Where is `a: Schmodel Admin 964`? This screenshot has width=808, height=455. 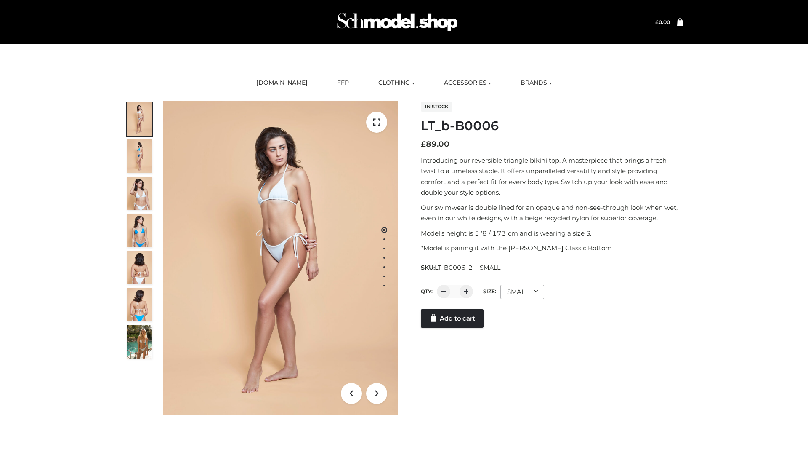 a: Schmodel Admin 964 is located at coordinates (397, 22).